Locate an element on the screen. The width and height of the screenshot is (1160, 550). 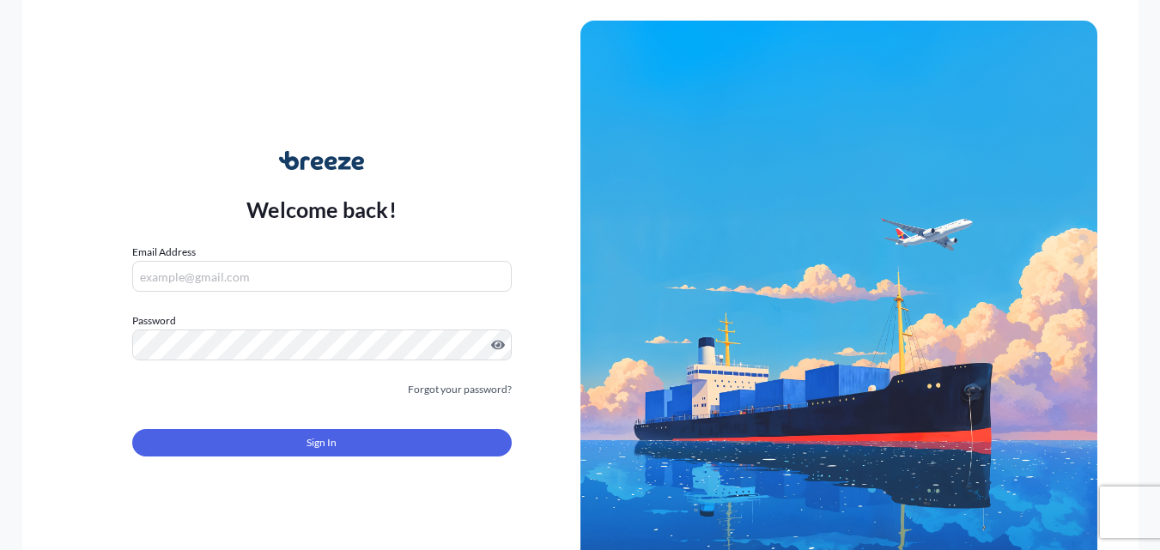
label: Password is located at coordinates (322, 321).